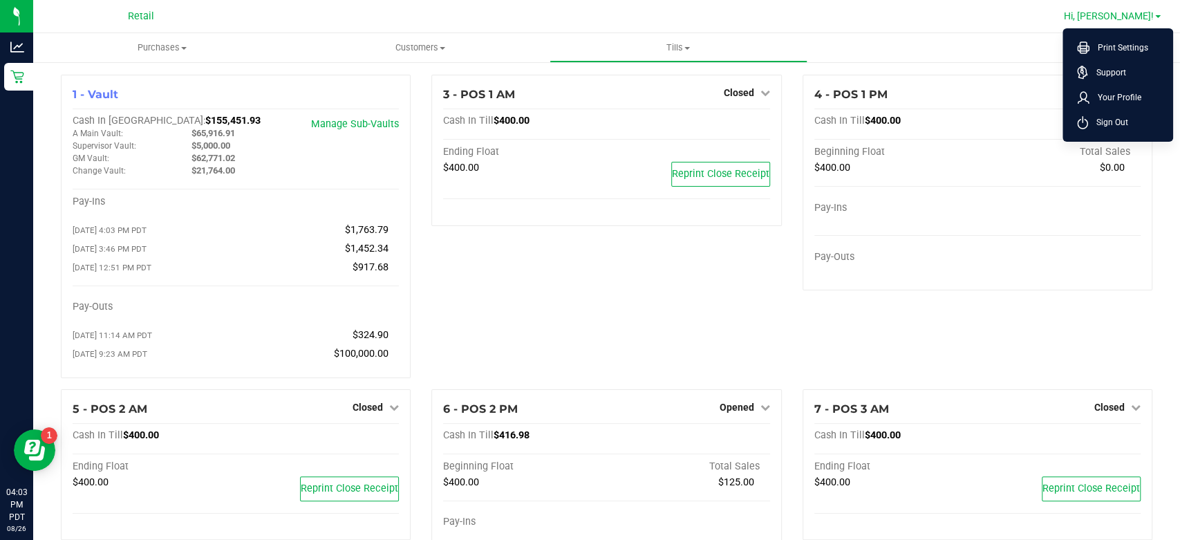 The width and height of the screenshot is (1180, 540). I want to click on span: Opened, so click(737, 407).